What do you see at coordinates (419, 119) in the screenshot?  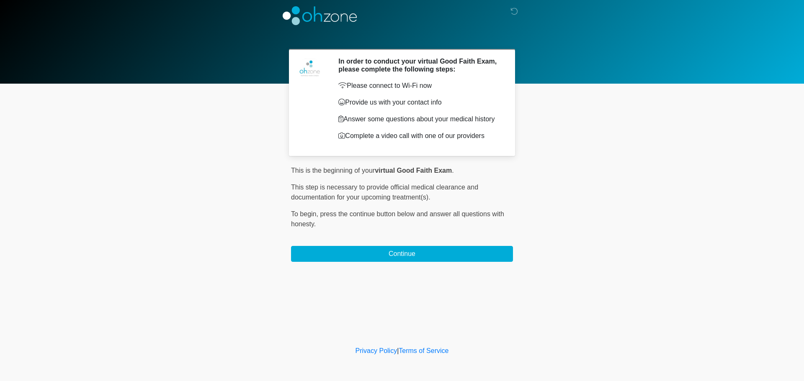 I see `p: Answer some questions about your medical history` at bounding box center [419, 119].